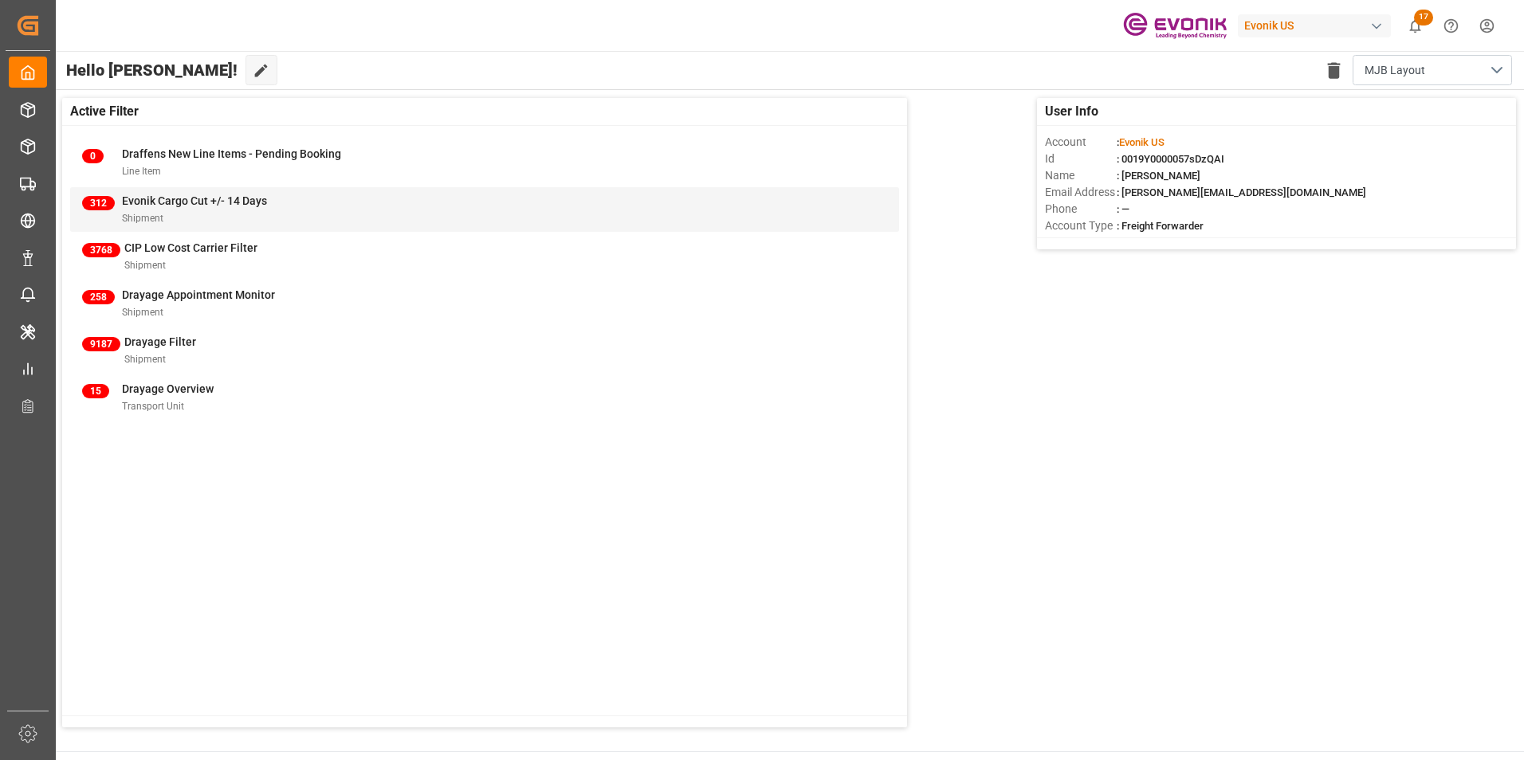 This screenshot has height=760, width=1524. What do you see at coordinates (101, 250) in the screenshot?
I see `span: 3768` at bounding box center [101, 250].